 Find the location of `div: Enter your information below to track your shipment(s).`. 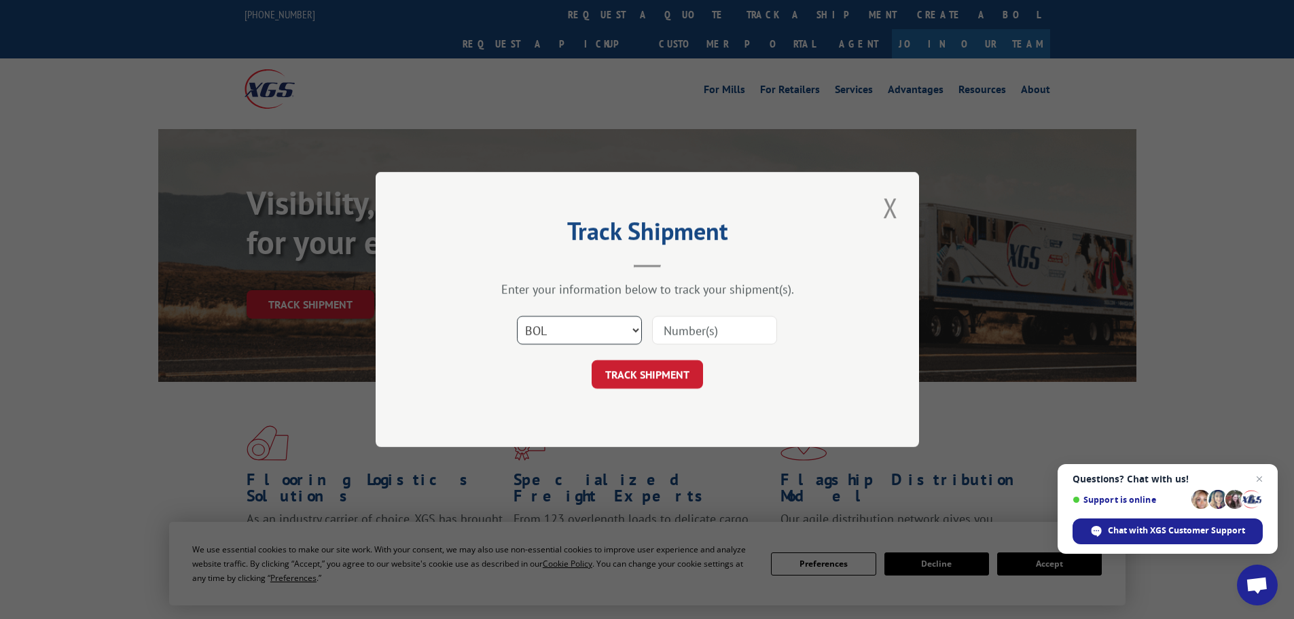

div: Enter your information below to track your shipment(s). is located at coordinates (647, 289).